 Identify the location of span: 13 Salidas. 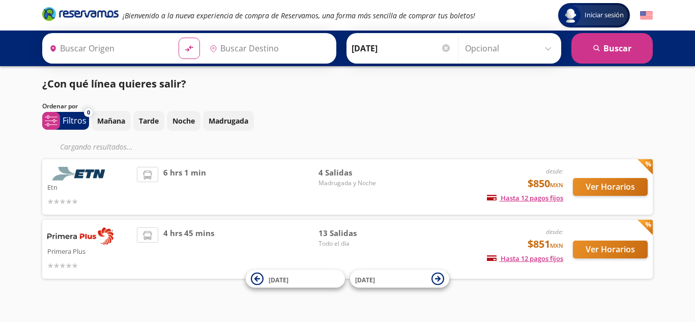
(354, 233).